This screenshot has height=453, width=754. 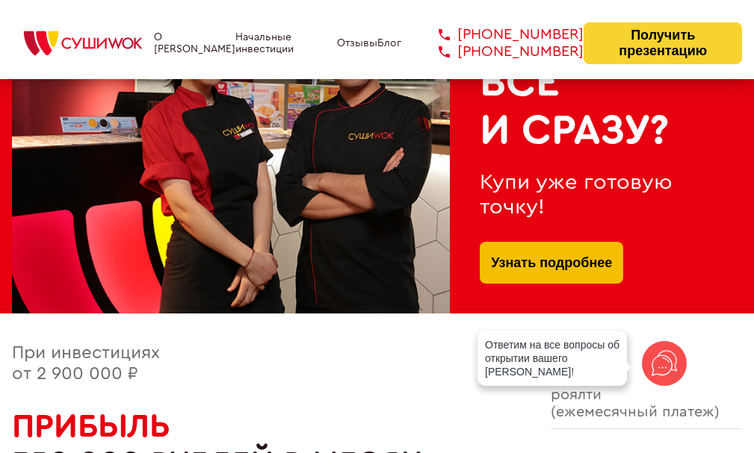 I want to click on span: роялти (ежемесячный платеж), so click(x=646, y=404).